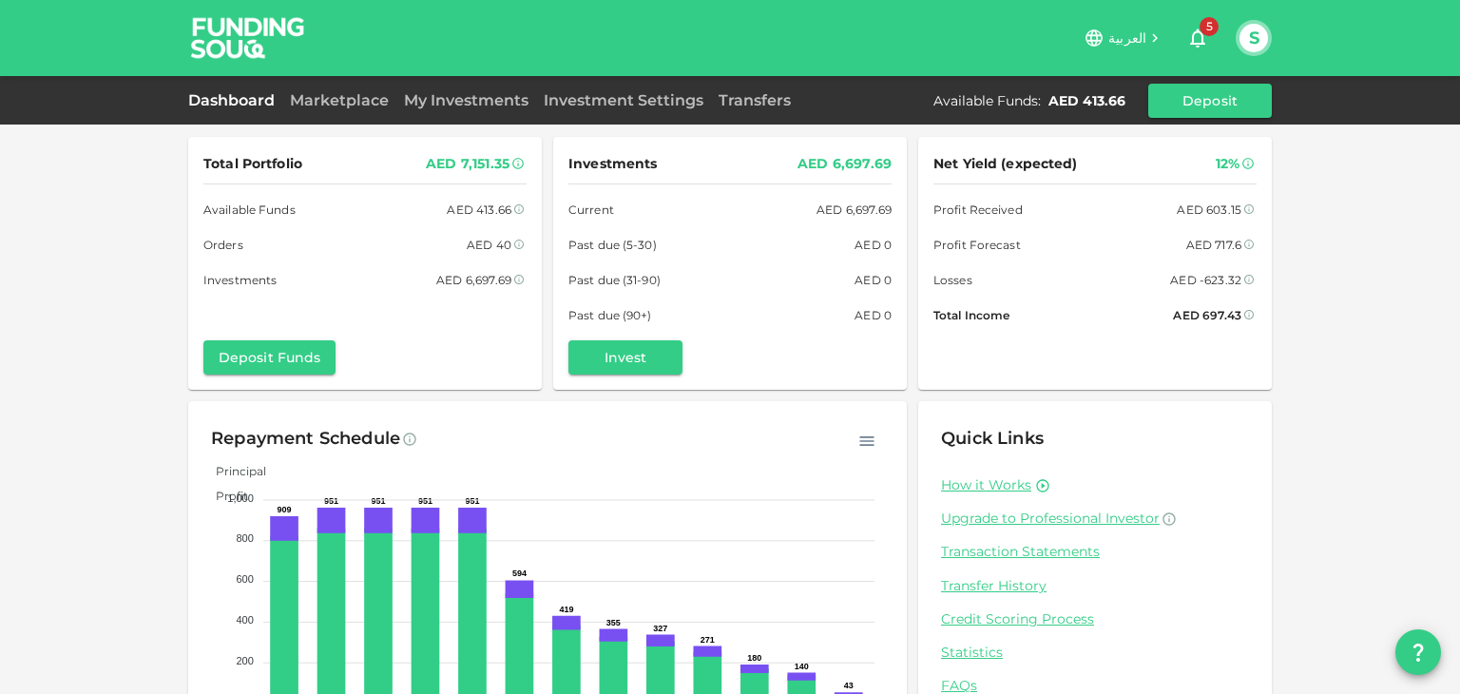 This screenshot has height=694, width=1460. I want to click on span: Losses, so click(953, 279).